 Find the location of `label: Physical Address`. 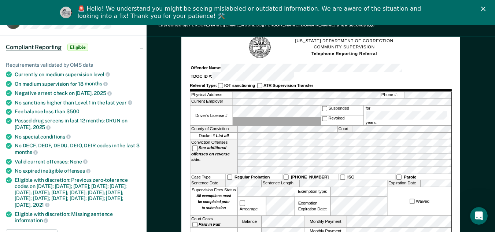

label: Physical Address is located at coordinates (211, 95).